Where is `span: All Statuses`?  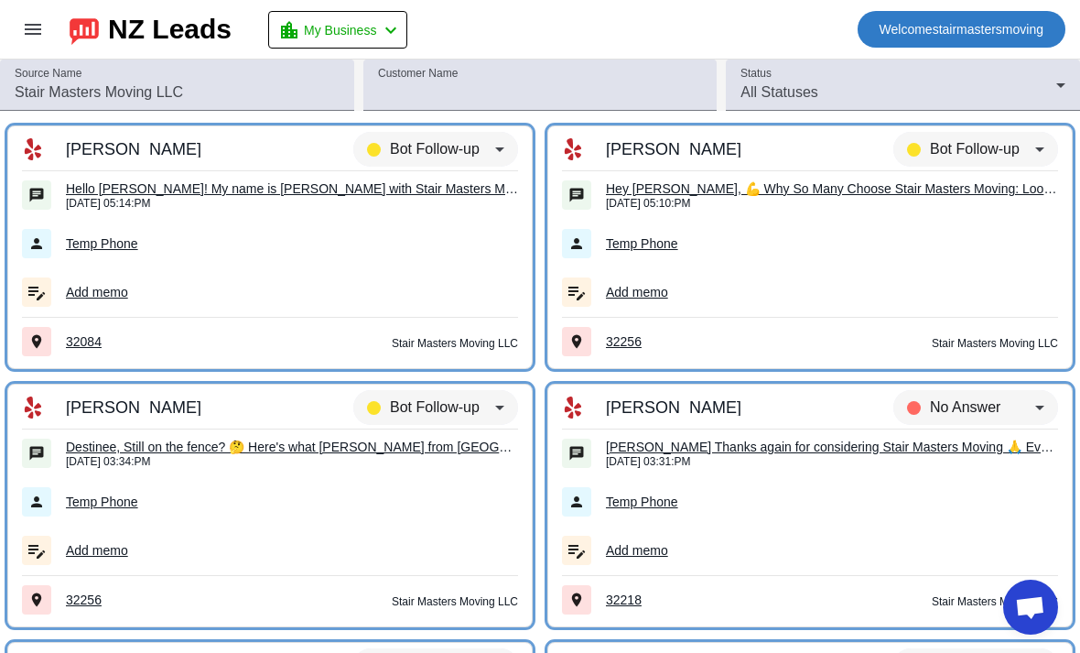 span: All Statuses is located at coordinates (779, 92).